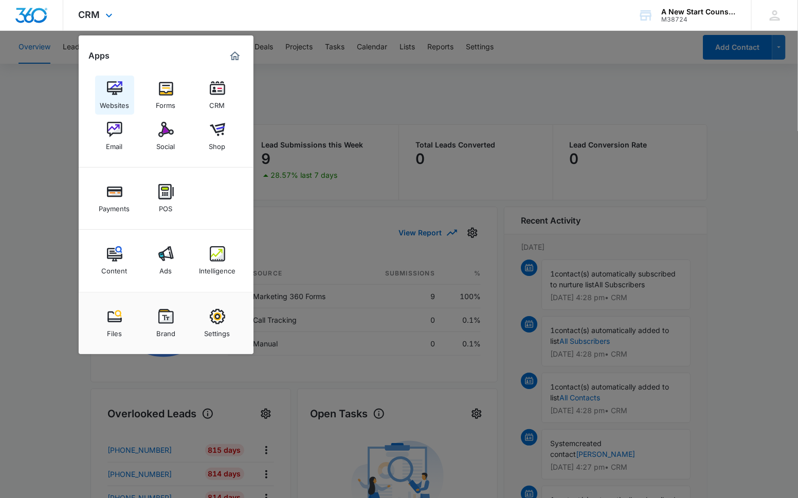 The image size is (798, 498). Describe the element at coordinates (115, 136) in the screenshot. I see `a: Email` at that location.